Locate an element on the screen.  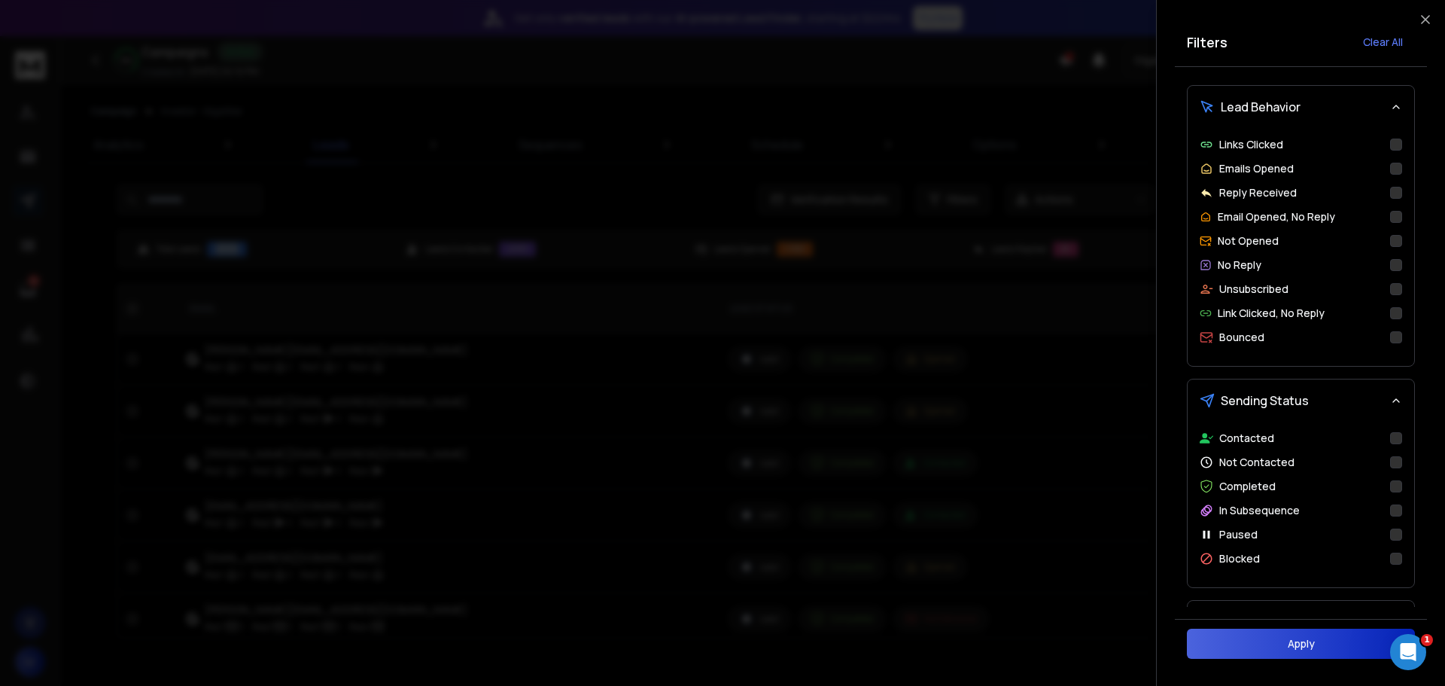
span: Sending Status is located at coordinates (1264, 400).